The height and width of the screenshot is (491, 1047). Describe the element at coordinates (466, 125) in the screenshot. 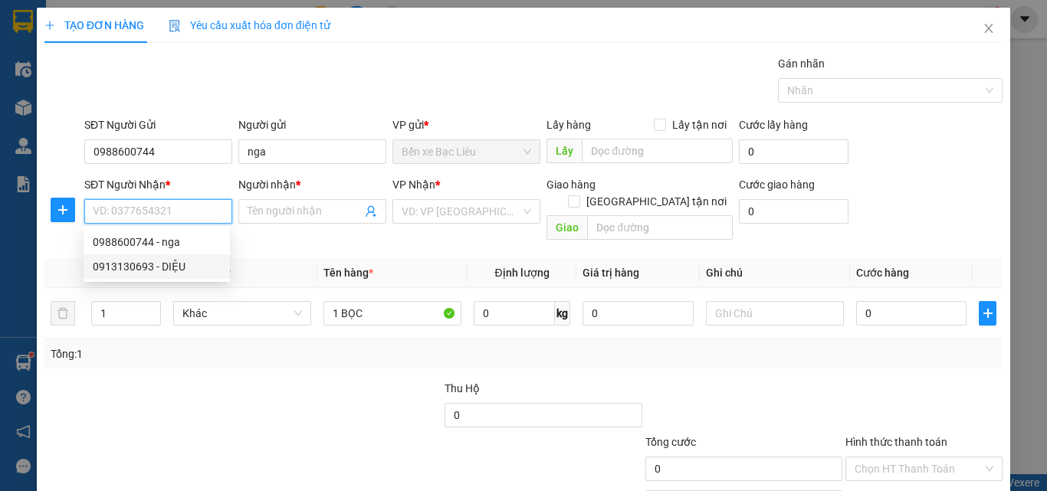

I see `div: VP gửi` at that location.